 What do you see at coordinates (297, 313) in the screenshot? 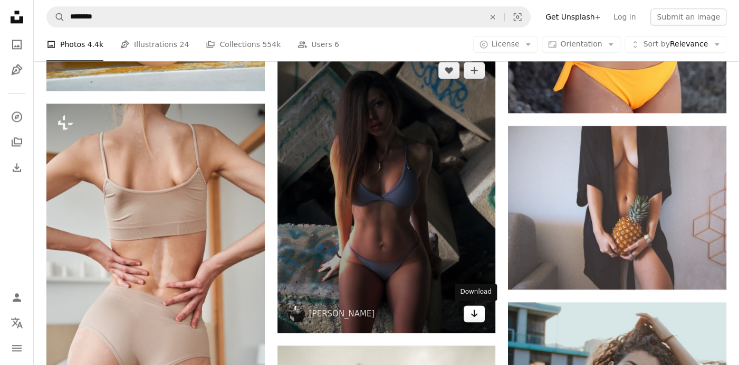
I see `img: Go to Igor Starkov's profile` at bounding box center [297, 313].